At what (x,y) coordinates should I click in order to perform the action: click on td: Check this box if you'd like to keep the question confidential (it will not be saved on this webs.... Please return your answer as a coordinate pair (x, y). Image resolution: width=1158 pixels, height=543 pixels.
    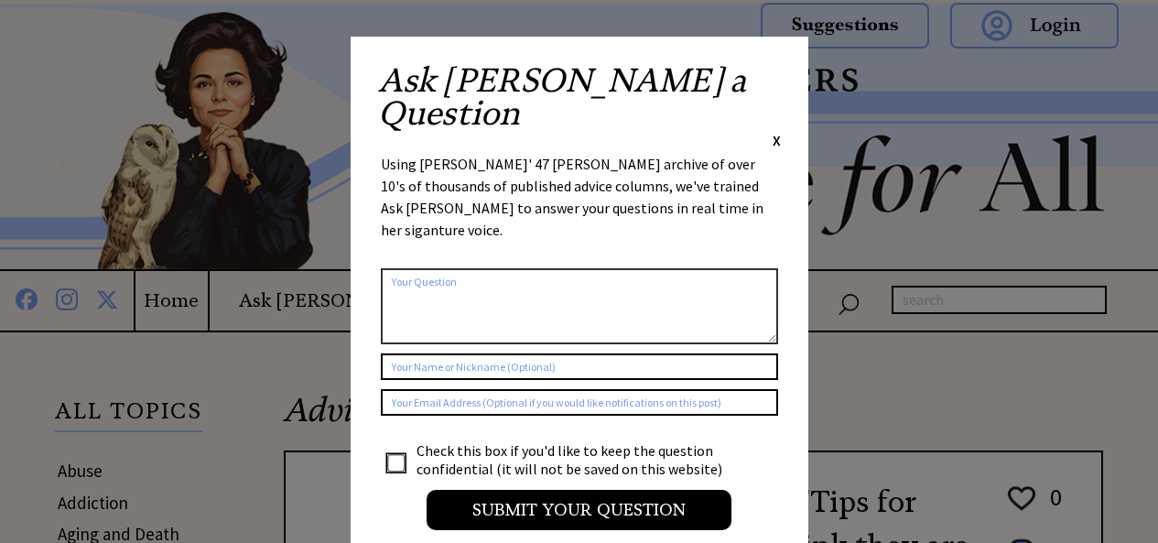
    Looking at the image, I should click on (578, 460).